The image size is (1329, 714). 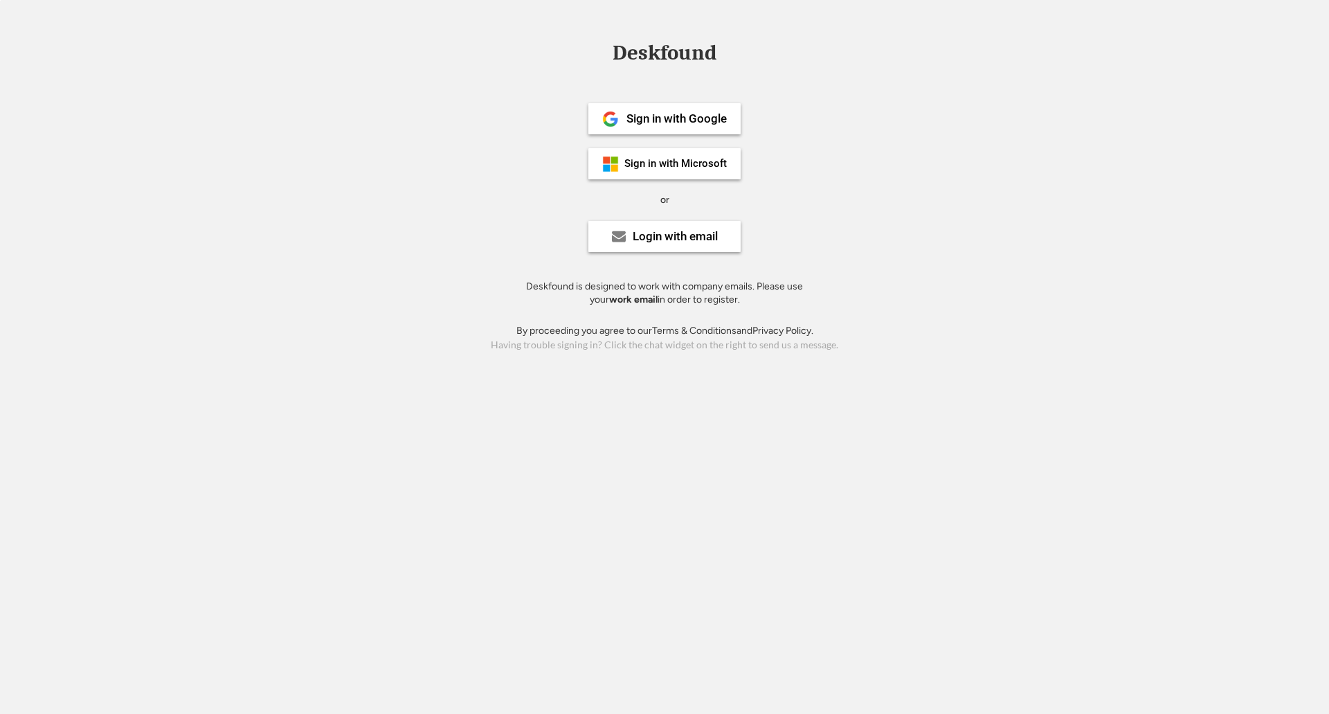 I want to click on div: Deskfound is designed to work with company emails. Please use your in order to register., so click(x=664, y=293).